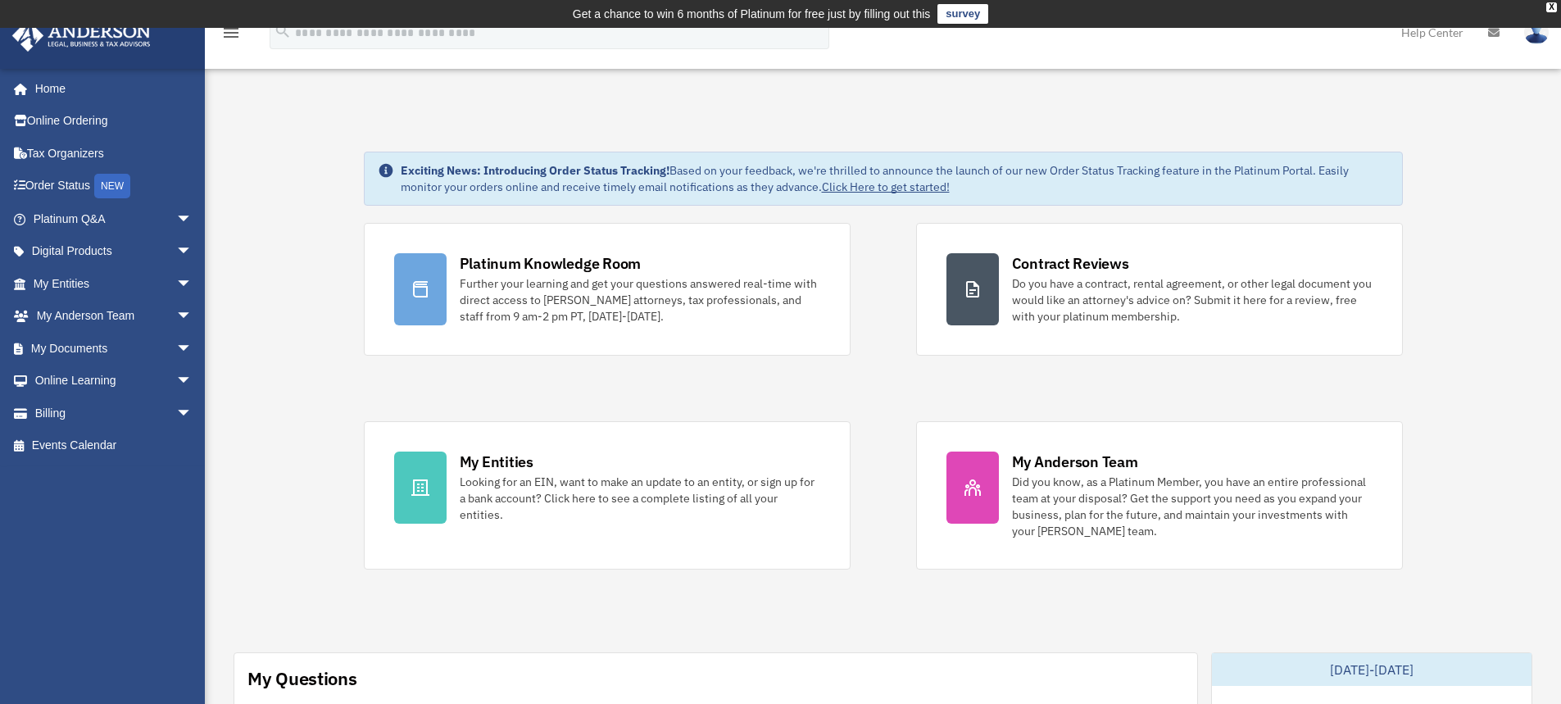 This screenshot has width=1561, height=704. Describe the element at coordinates (114, 316) in the screenshot. I see `a: My Anderson Teamarrow_drop_down` at that location.